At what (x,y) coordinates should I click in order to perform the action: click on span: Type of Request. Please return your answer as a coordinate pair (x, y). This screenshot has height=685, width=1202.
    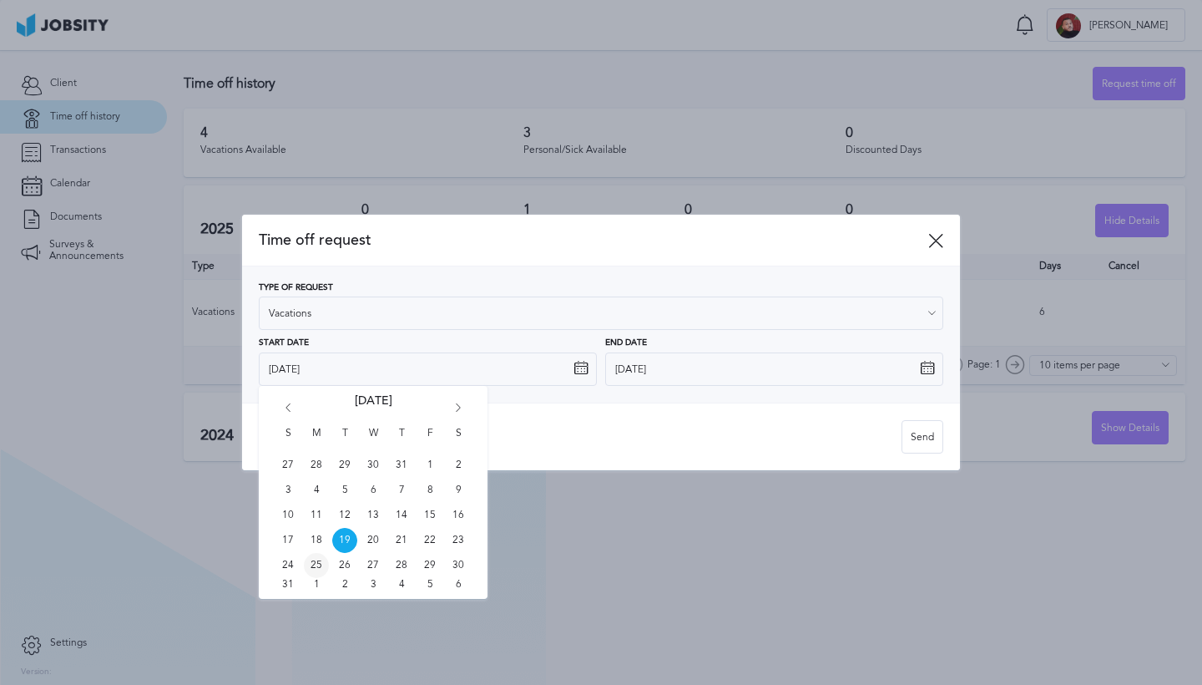
    Looking at the image, I should click on (296, 288).